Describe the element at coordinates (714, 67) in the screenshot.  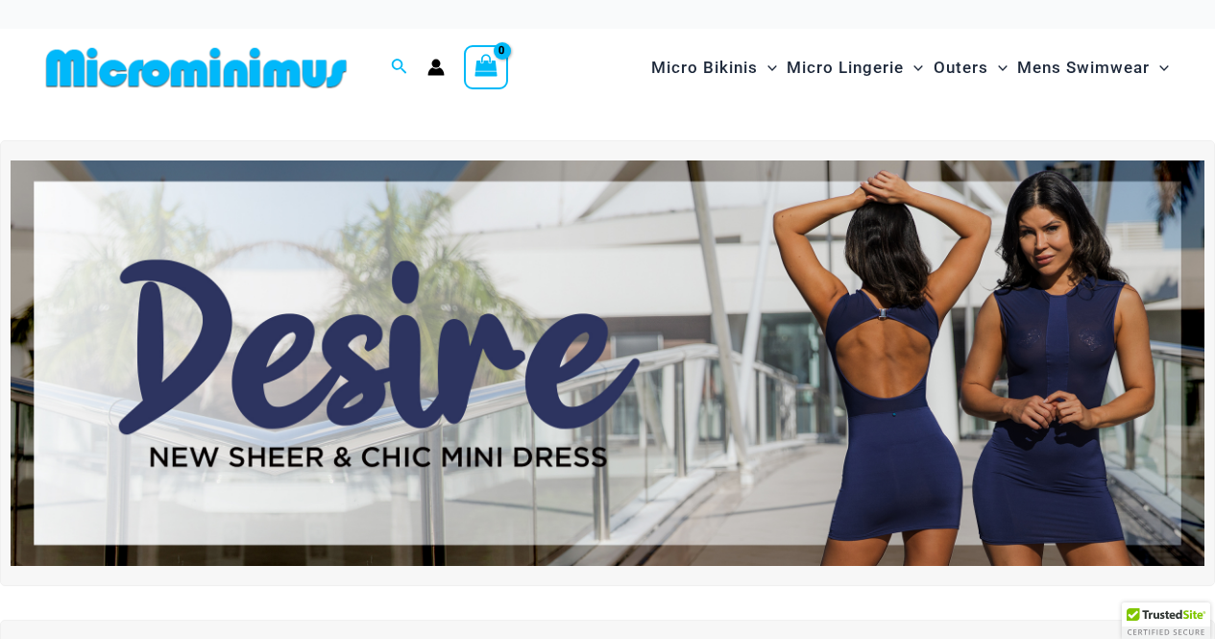
I see `a: Micro BikinisMenu ToggleMenu Toggle` at that location.